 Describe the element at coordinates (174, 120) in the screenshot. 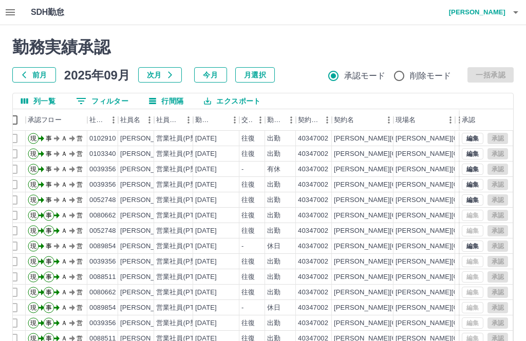

I see `div: 社員区分` at that location.